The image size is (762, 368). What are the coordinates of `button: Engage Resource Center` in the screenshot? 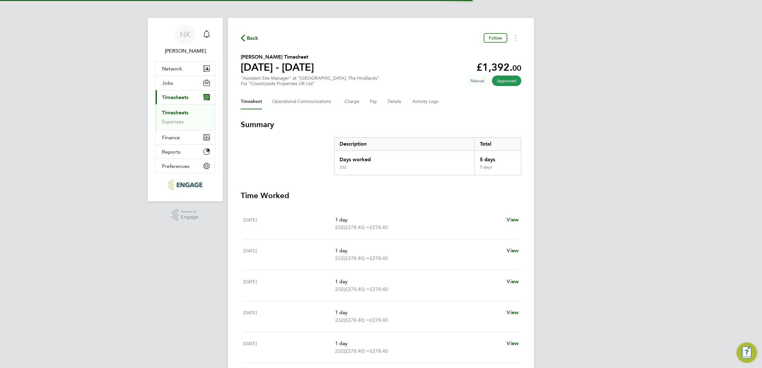 It's located at (747, 353).